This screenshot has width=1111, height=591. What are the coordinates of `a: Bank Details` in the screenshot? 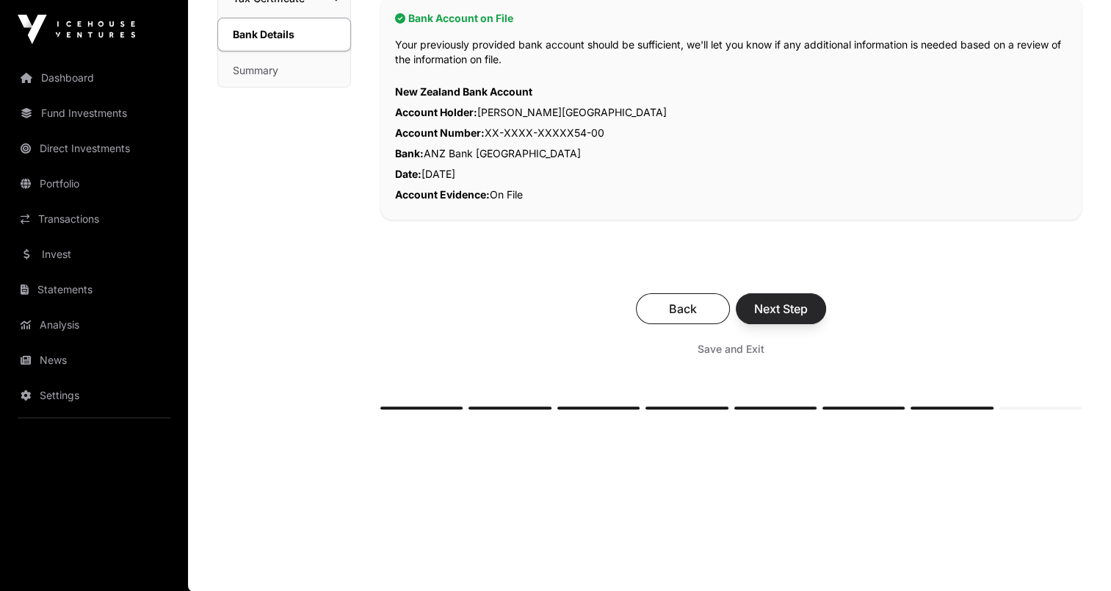 It's located at (284, 35).